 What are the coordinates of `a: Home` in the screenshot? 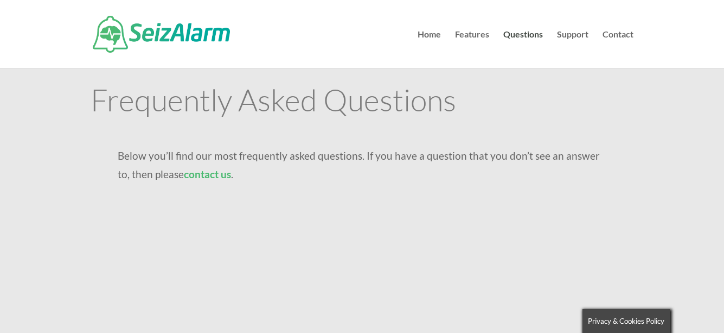 It's located at (429, 49).